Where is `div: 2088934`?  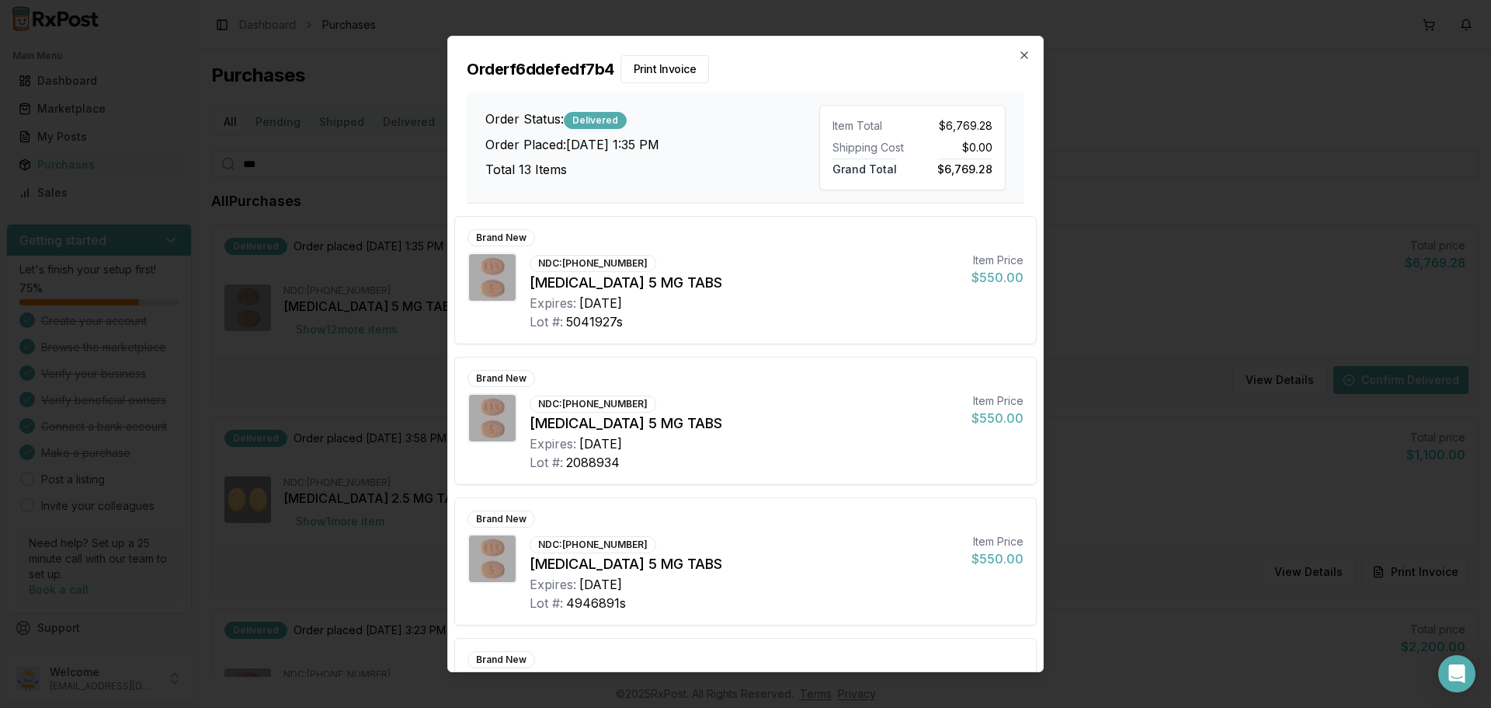
div: 2088934 is located at coordinates (593, 462).